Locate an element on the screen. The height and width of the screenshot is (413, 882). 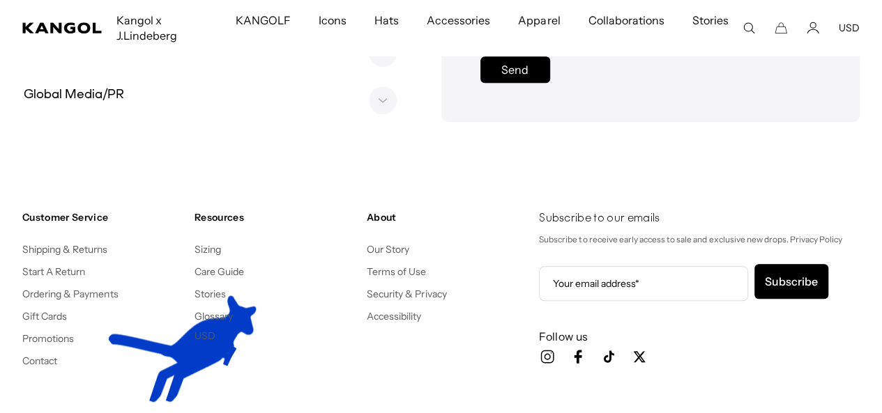
a: Shipping & Returns is located at coordinates (65, 250).